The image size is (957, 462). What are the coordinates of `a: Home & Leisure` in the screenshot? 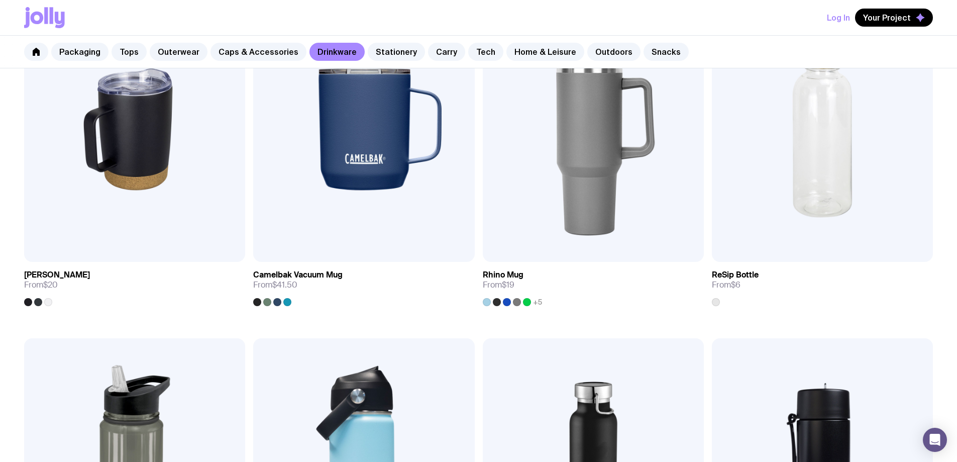 It's located at (545, 52).